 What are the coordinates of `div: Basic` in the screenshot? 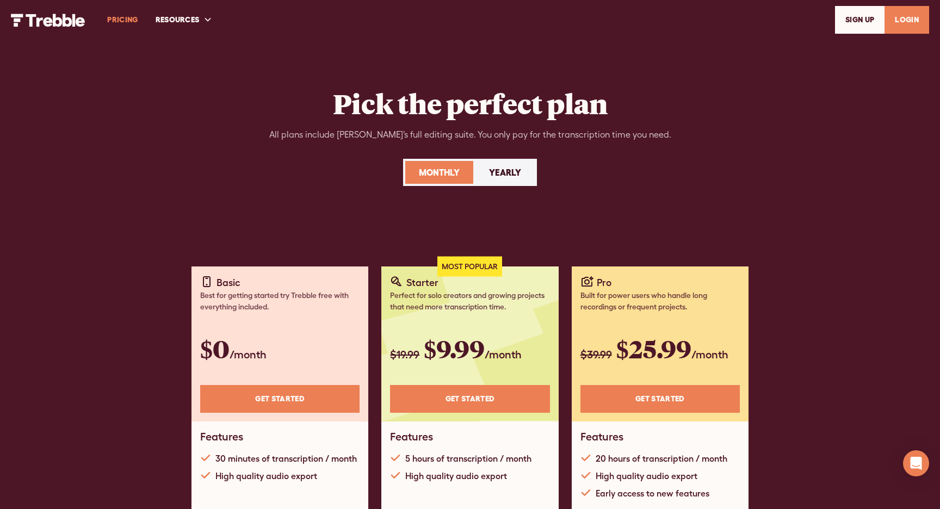 It's located at (228, 282).